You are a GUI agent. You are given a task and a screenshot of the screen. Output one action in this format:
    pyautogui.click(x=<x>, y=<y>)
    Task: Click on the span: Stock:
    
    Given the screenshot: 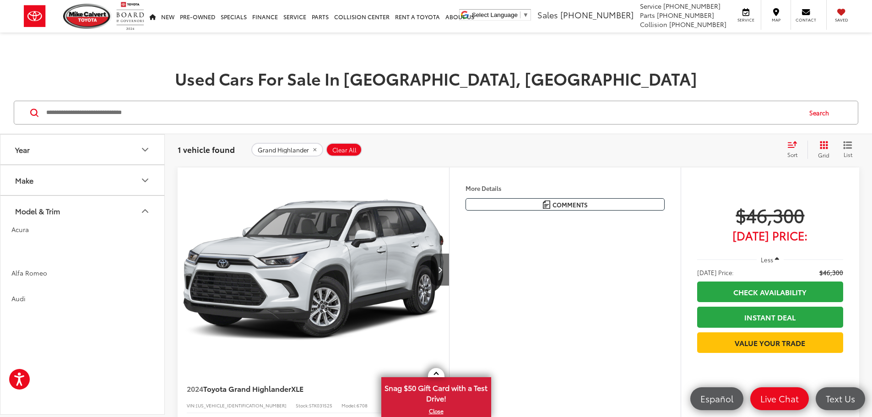 What is the action you would take?
    pyautogui.click(x=302, y=405)
    